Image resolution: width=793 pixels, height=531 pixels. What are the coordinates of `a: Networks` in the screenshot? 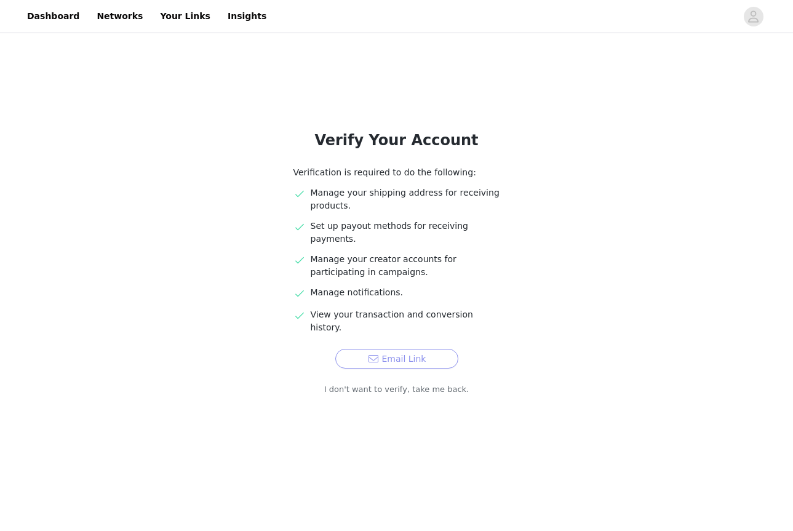 It's located at (119, 16).